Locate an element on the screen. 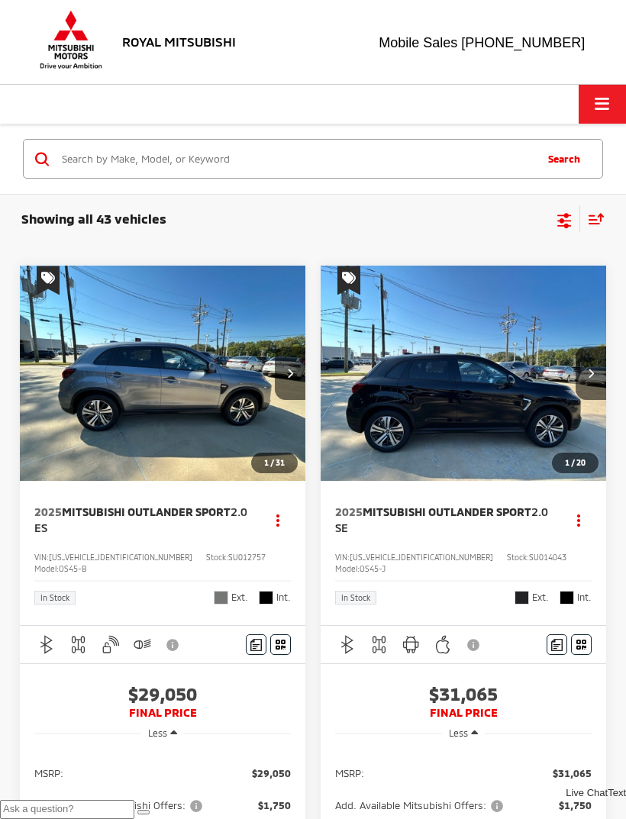  a: 2025Mitsubishi Outlander Sport2.0 SE is located at coordinates (443, 519).